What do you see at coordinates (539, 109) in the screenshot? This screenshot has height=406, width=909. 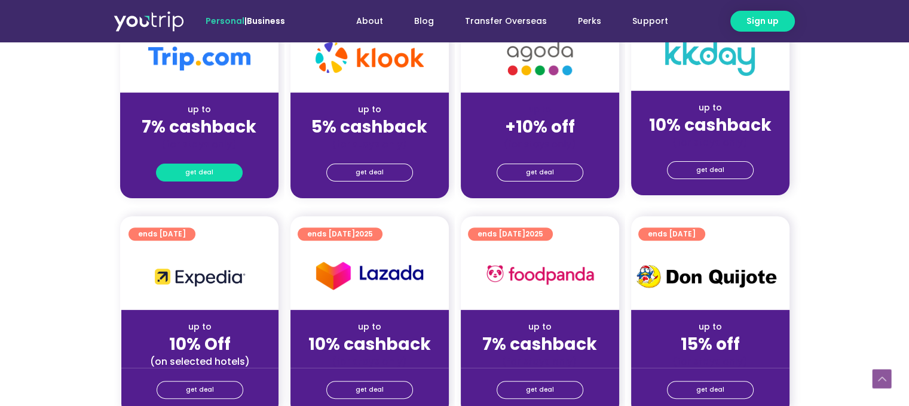 I see `span: up to` at bounding box center [539, 109].